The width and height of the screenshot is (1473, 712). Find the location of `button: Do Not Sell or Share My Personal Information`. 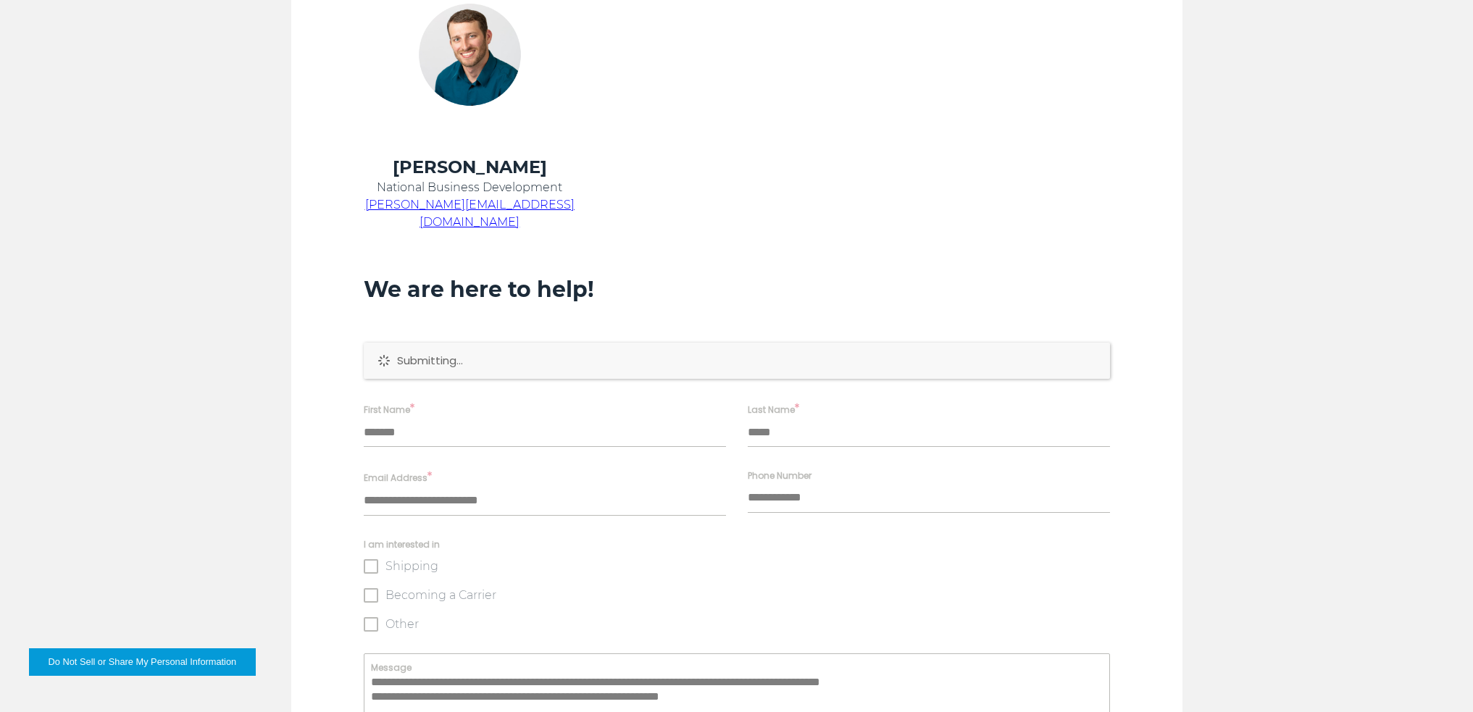

button: Do Not Sell or Share My Personal Information is located at coordinates (142, 662).